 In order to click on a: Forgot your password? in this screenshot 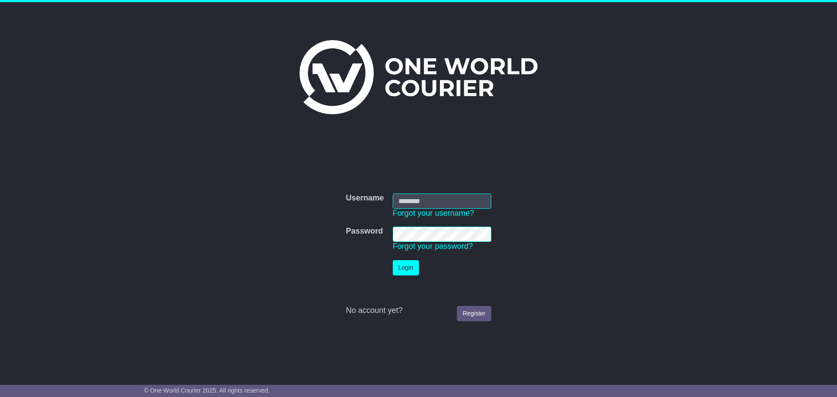, I will do `click(433, 246)`.